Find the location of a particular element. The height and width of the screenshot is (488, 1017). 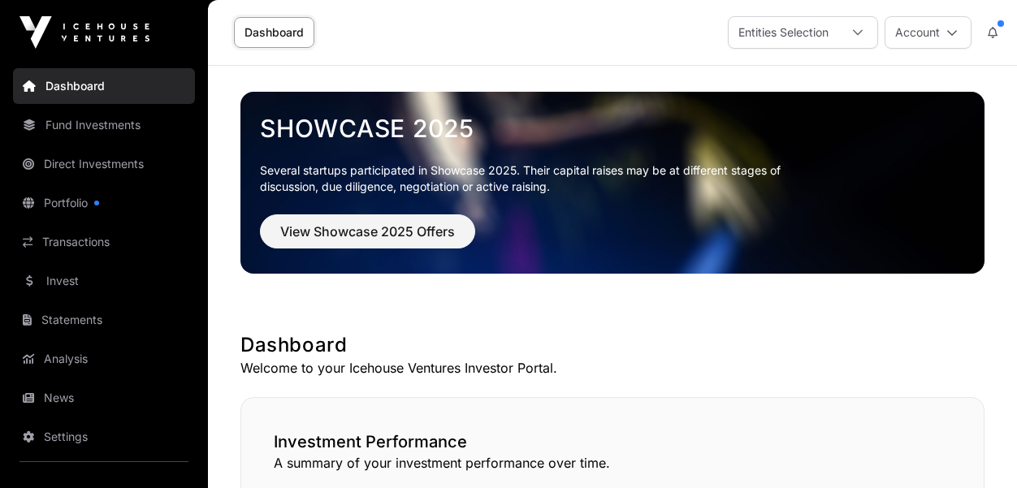

a: Fund Investments is located at coordinates (104, 125).